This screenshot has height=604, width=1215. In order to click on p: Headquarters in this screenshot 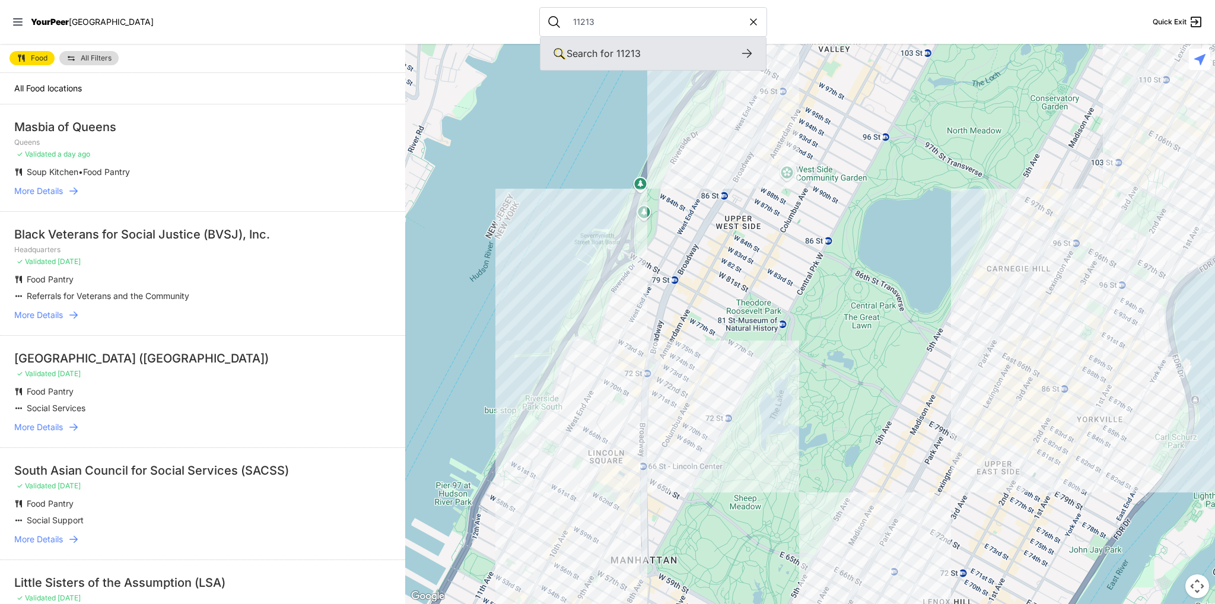, I will do `click(202, 250)`.